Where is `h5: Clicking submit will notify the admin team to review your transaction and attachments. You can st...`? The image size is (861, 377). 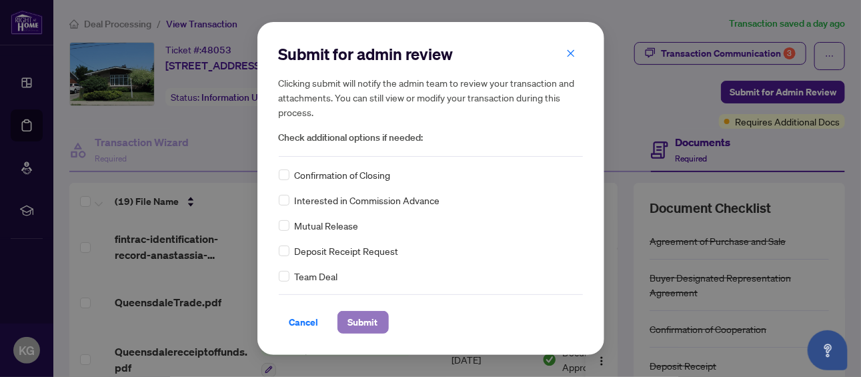 h5: Clicking submit will notify the admin team to review your transaction and attachments. You can st... is located at coordinates (431, 97).